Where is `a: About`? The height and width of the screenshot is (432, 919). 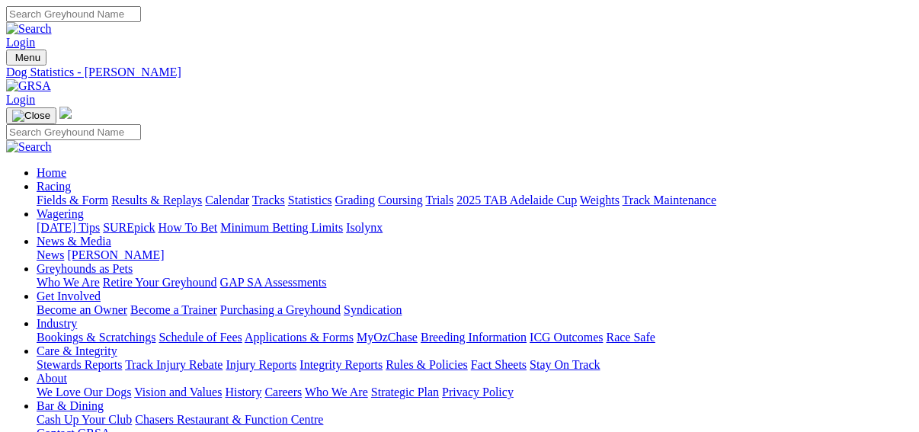 a: About is located at coordinates (52, 378).